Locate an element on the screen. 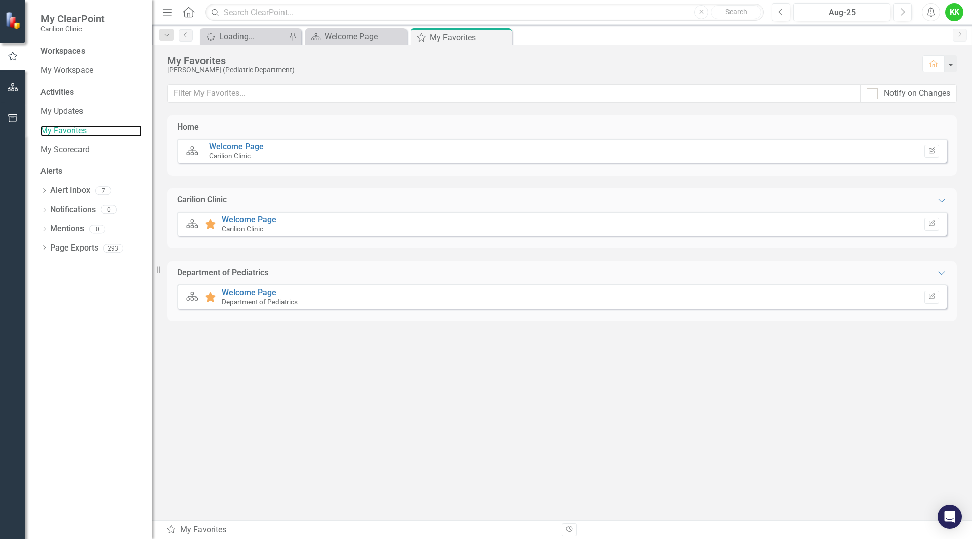 The width and height of the screenshot is (972, 539). a: Page Exports is located at coordinates (74, 248).